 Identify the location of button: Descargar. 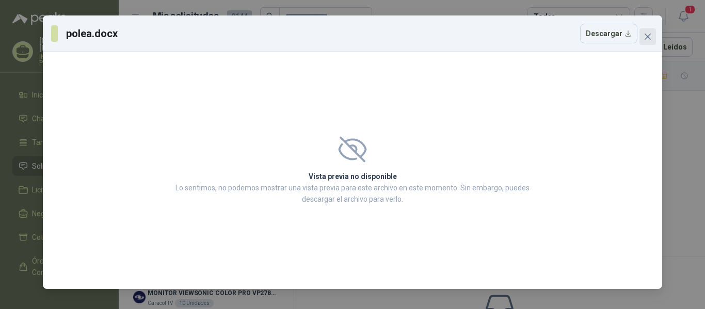
(609, 34).